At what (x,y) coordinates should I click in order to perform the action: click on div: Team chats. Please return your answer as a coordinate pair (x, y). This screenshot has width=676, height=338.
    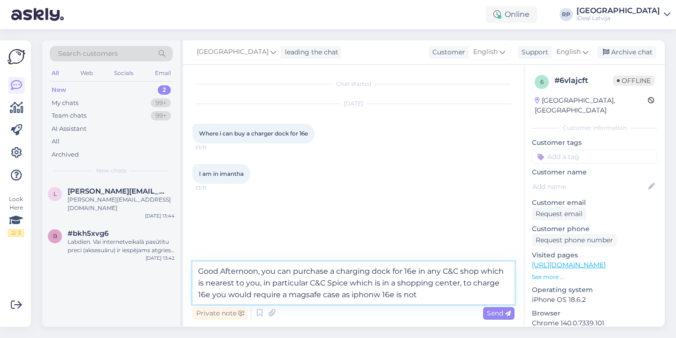
    Looking at the image, I should click on (69, 116).